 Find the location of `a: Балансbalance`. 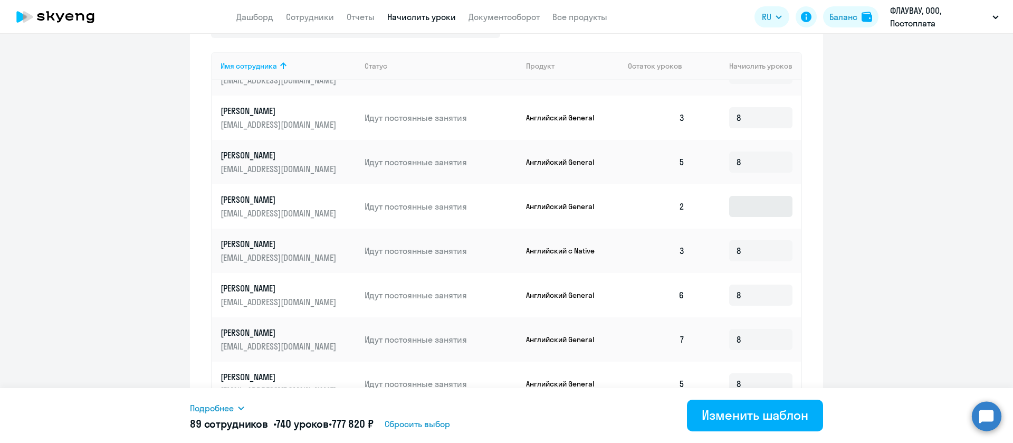

a: Балансbalance is located at coordinates (850, 17).